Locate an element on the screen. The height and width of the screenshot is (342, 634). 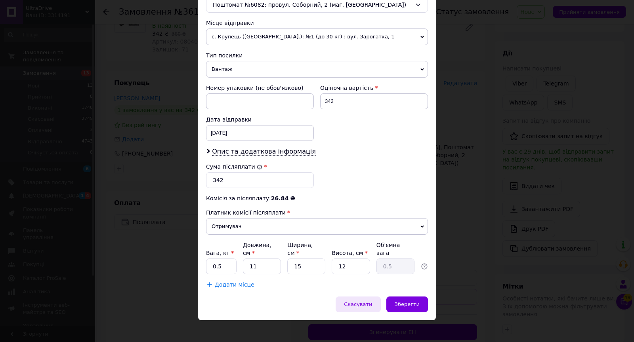
span: Додати місце is located at coordinates (235, 285).